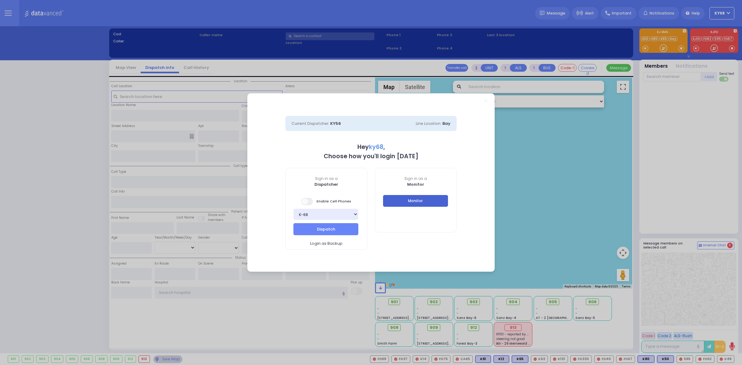 This screenshot has width=742, height=365. What do you see at coordinates (326, 184) in the screenshot?
I see `b: Dispatcher` at bounding box center [326, 184].